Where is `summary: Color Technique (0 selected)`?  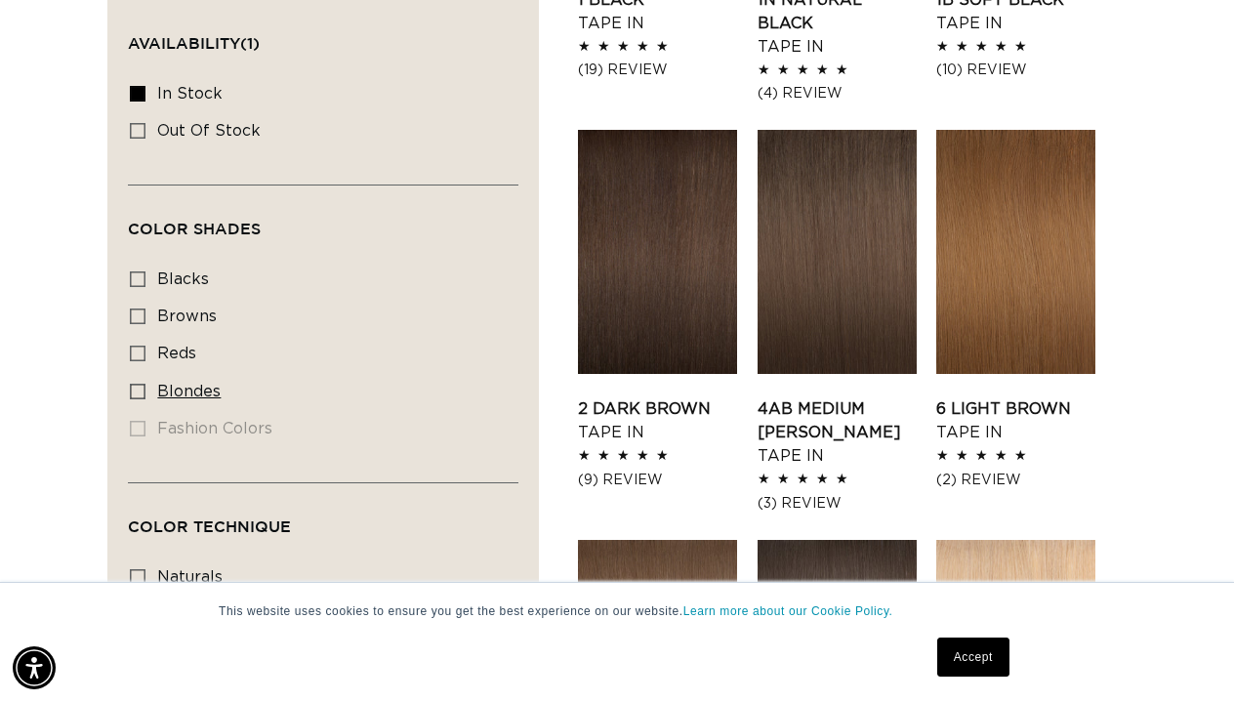
summary: Color Technique (0 selected) is located at coordinates (323, 518).